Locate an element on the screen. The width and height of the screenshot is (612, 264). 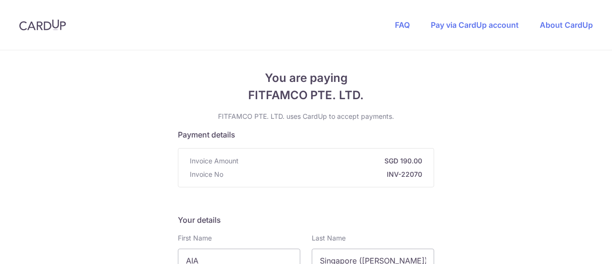
strong: SGD 190.00 is located at coordinates (333, 161).